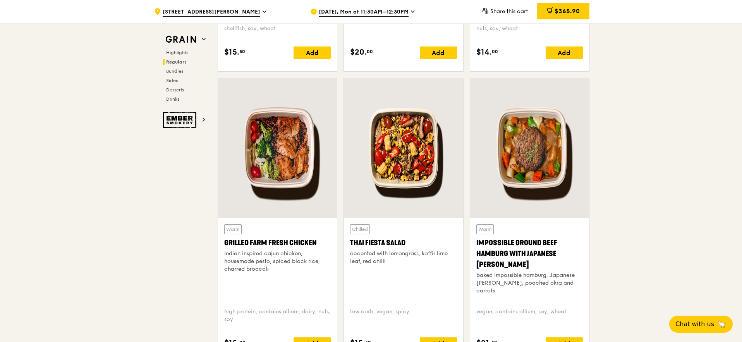  I want to click on span: $15., so click(232, 52).